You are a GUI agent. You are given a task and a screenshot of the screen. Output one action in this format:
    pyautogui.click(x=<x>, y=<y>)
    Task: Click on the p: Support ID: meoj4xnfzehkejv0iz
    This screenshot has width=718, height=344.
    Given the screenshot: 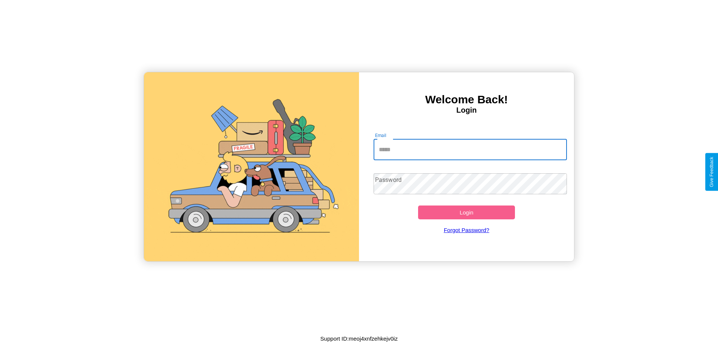 What is the action you would take?
    pyautogui.click(x=359, y=338)
    